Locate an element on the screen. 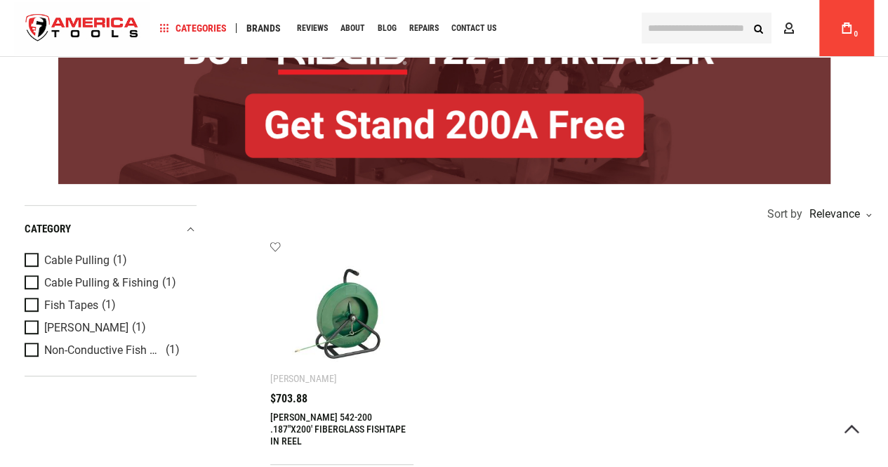  a: store logo is located at coordinates (82, 28).